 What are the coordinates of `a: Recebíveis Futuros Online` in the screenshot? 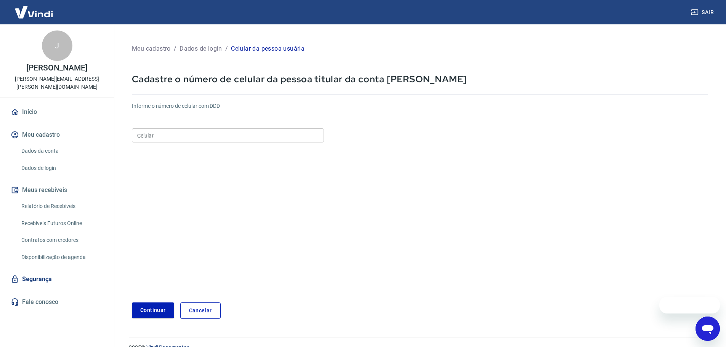 It's located at (61, 223).